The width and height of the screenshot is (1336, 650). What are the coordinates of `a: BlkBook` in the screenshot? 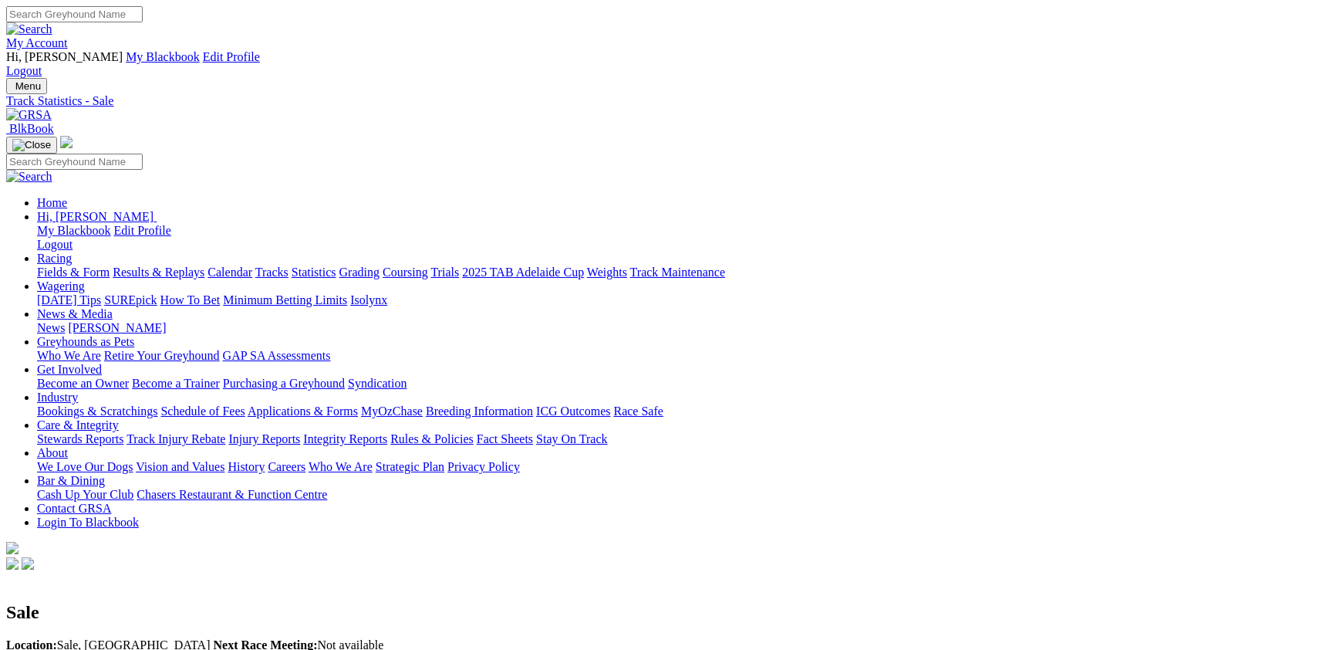 It's located at (30, 128).